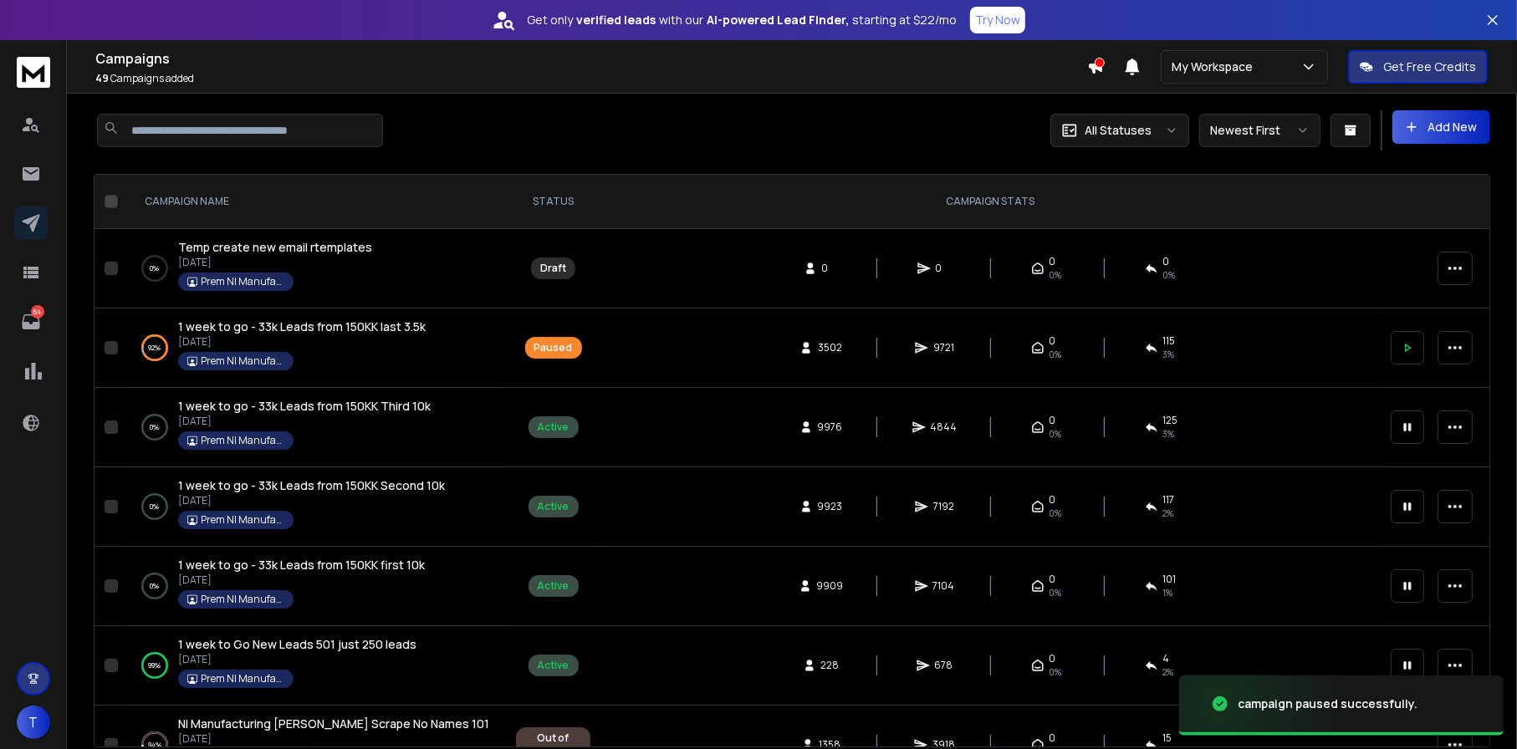  What do you see at coordinates (1169, 500) in the screenshot?
I see `span: 117` at bounding box center [1169, 500].